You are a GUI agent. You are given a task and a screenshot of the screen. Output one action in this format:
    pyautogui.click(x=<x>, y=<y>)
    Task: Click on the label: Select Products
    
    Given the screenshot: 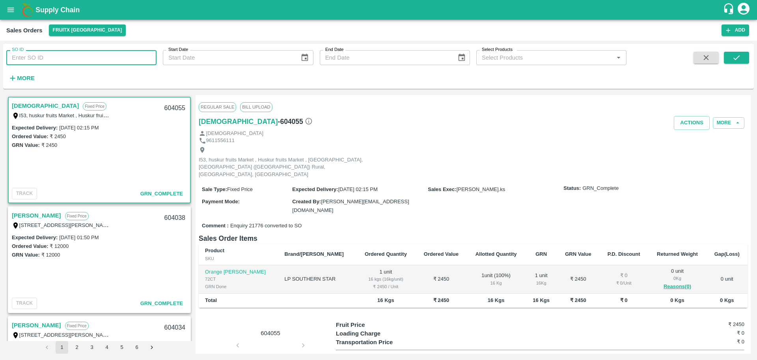 What is the action you would take?
    pyautogui.click(x=497, y=50)
    